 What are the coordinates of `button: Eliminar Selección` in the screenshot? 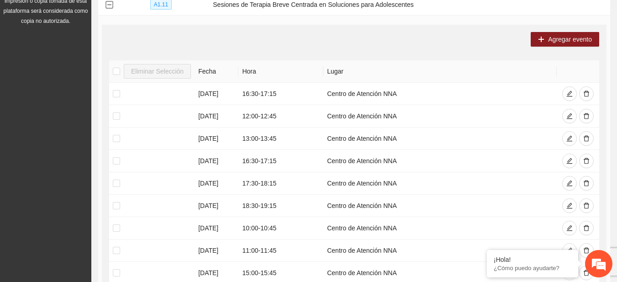 It's located at (157, 71).